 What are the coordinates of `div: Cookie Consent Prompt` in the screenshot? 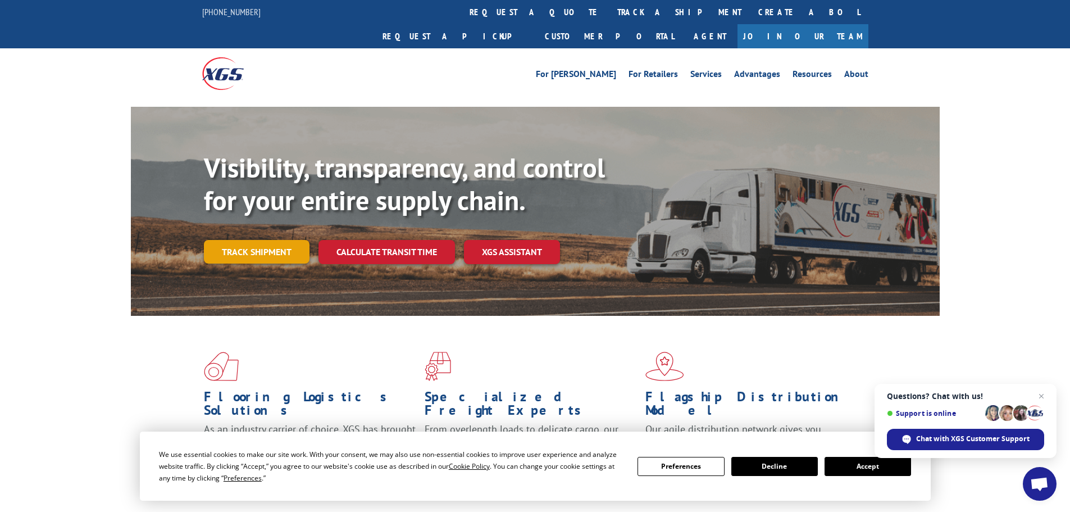 It's located at (535, 466).